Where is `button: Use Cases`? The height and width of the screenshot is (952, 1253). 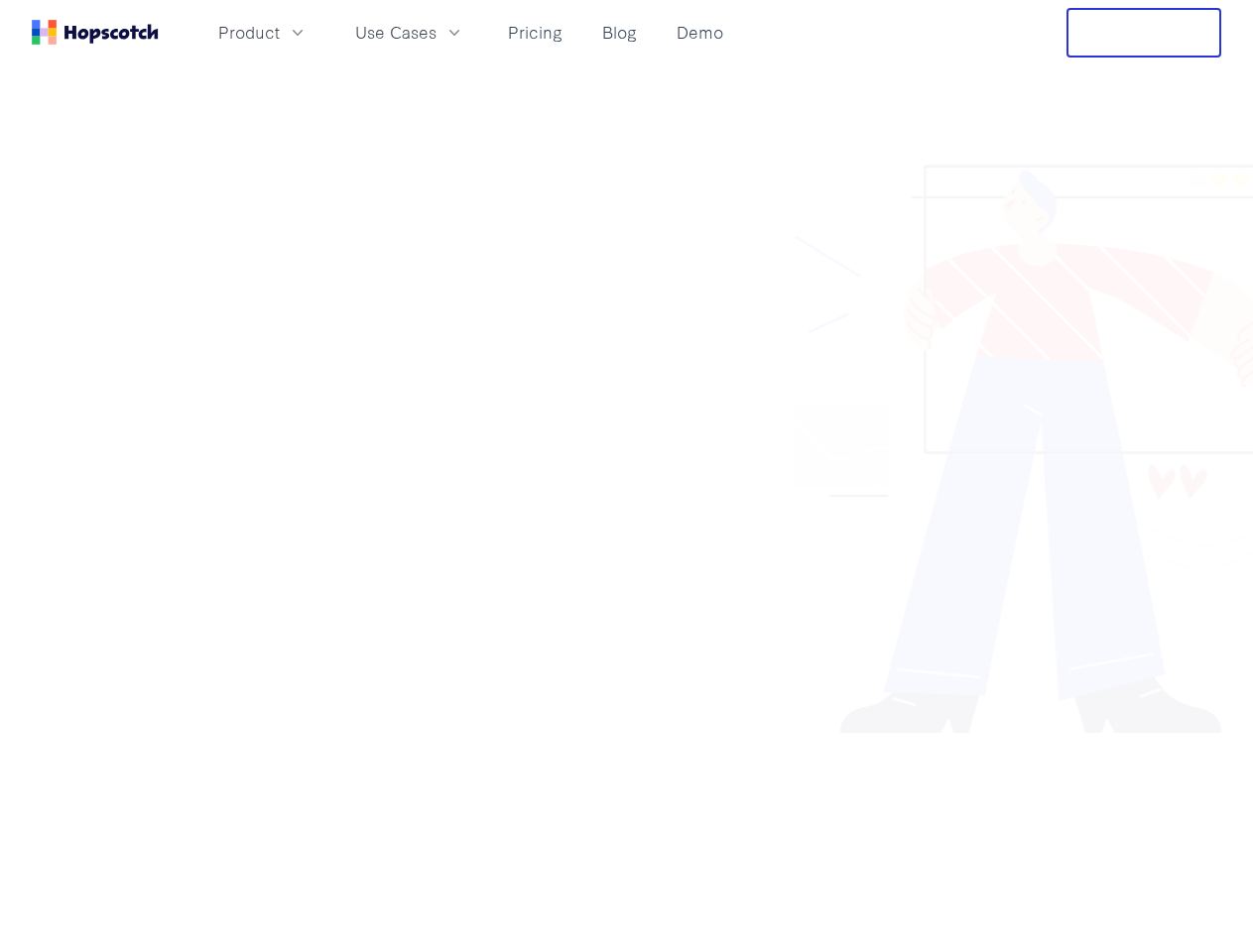 button: Use Cases is located at coordinates (410, 32).